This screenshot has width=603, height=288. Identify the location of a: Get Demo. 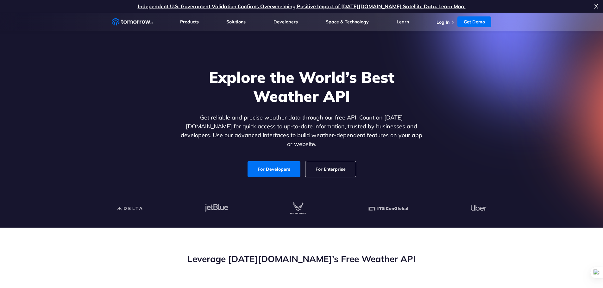
(474, 22).